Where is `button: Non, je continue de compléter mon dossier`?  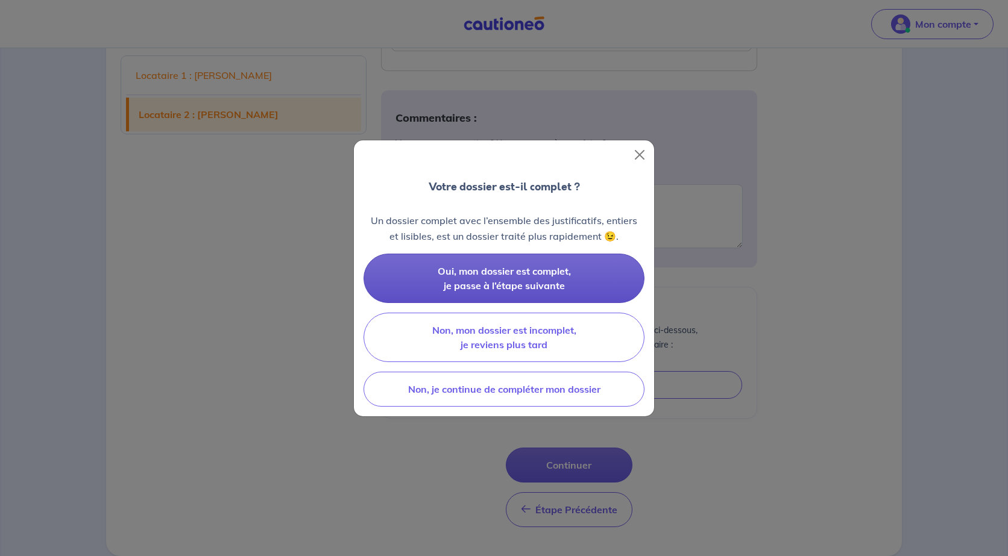 button: Non, je continue de compléter mon dossier is located at coordinates (504, 389).